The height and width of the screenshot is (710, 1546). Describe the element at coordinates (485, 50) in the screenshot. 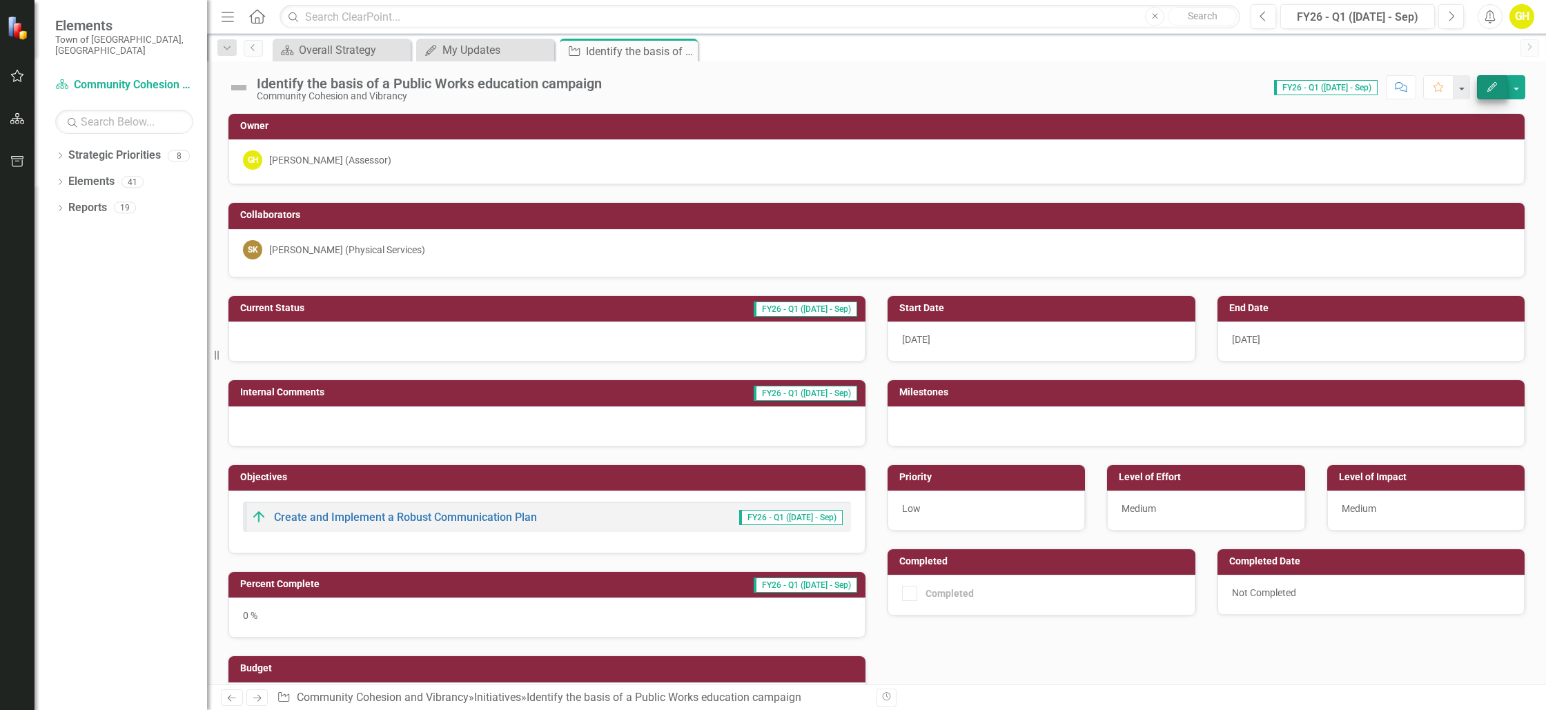

I see `a: My Updates` at that location.